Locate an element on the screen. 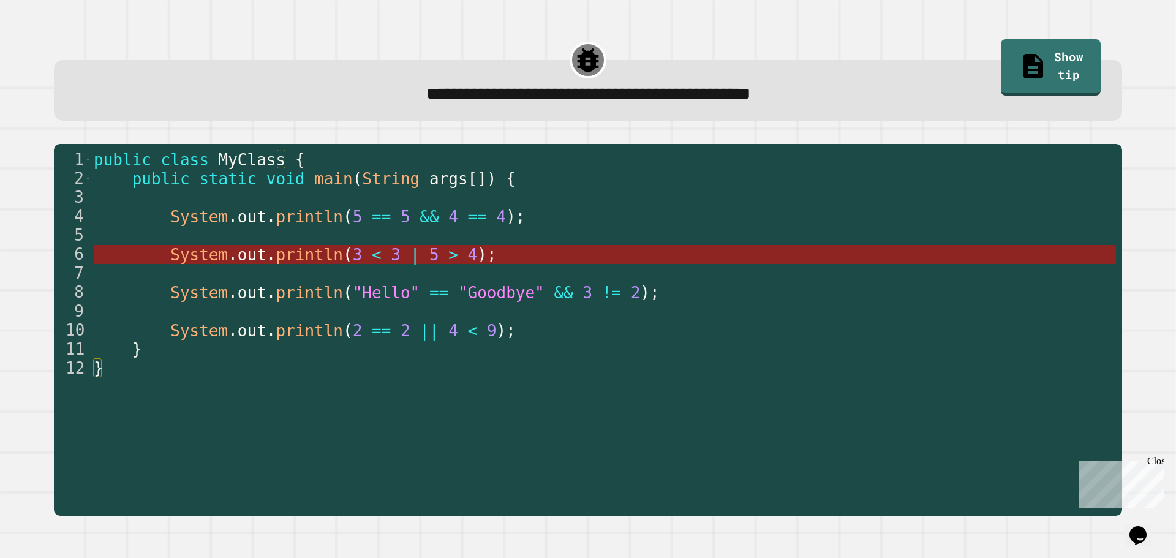  div: 1 is located at coordinates (73, 159).